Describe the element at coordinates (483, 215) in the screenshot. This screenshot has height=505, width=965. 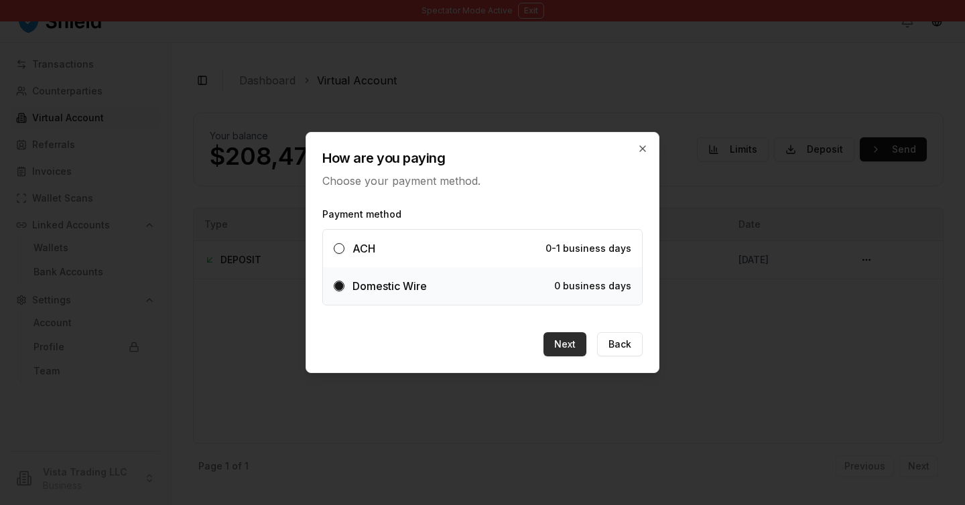
I see `label: Payment method` at that location.